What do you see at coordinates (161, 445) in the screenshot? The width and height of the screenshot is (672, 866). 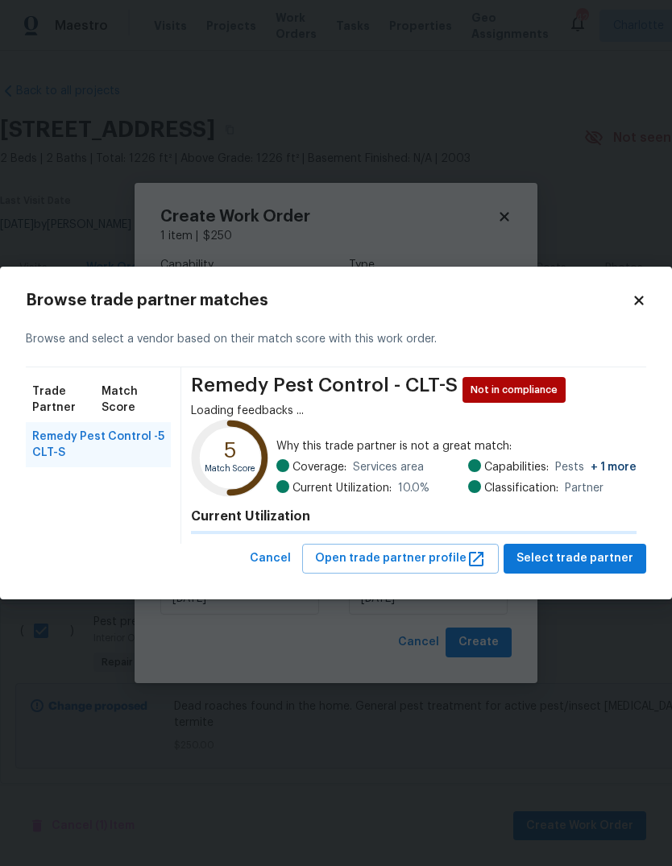 I see `span: 5` at bounding box center [161, 445].